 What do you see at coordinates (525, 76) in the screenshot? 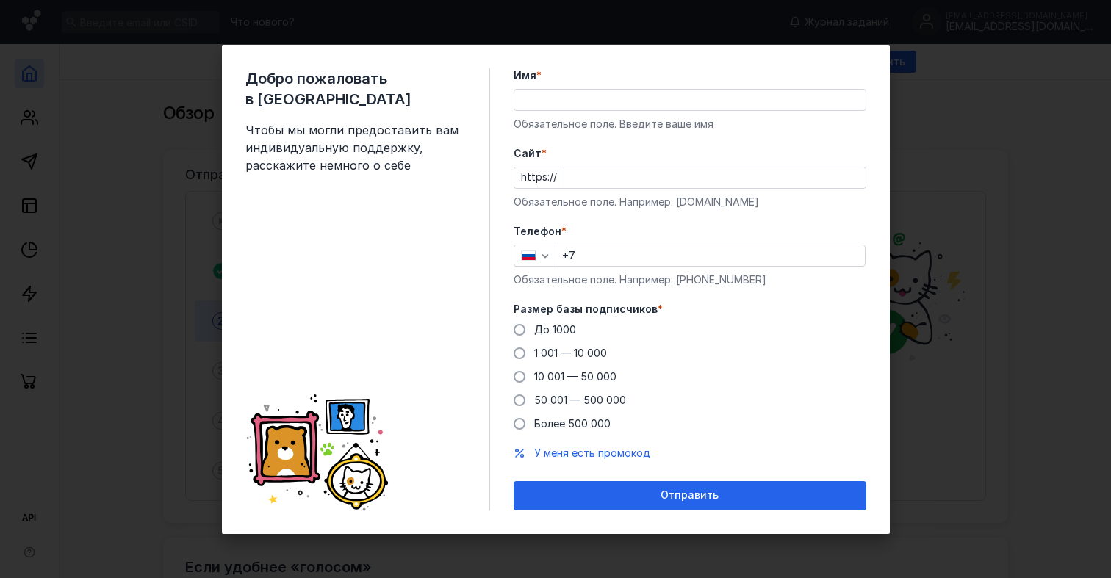
I see `span: Имя` at bounding box center [525, 76].